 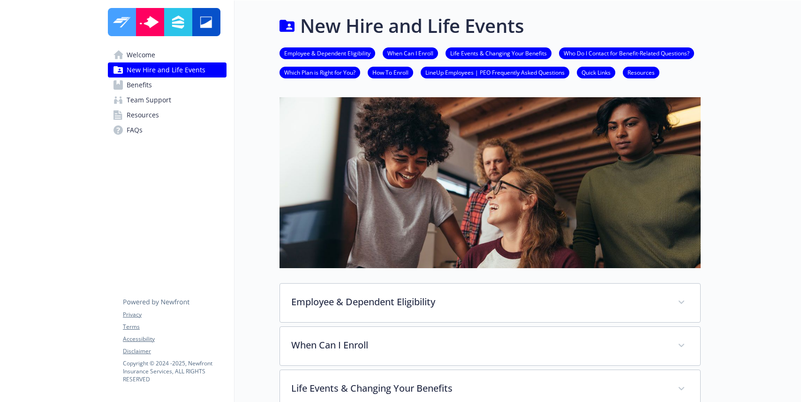 I want to click on a: Privacy, so click(x=174, y=314).